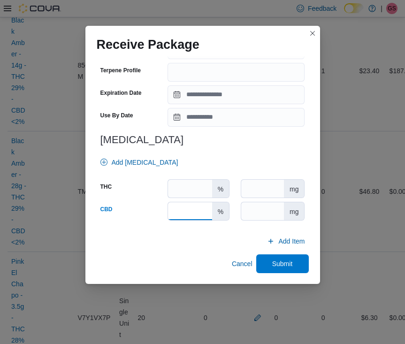  What do you see at coordinates (106, 187) in the screenshot?
I see `label: THC` at bounding box center [106, 187].